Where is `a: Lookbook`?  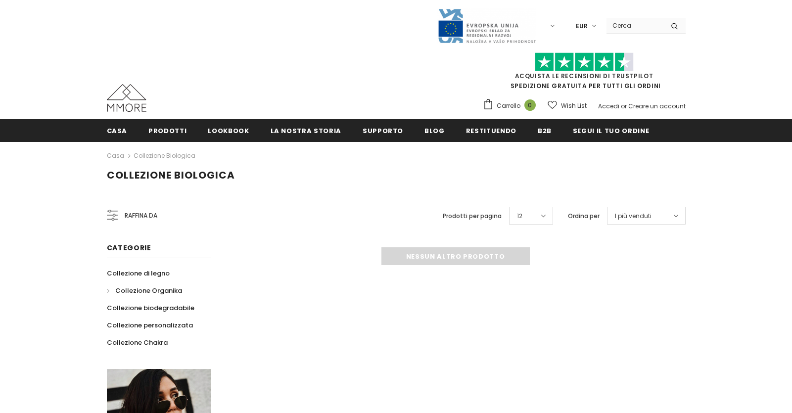
a: Lookbook is located at coordinates (228, 130).